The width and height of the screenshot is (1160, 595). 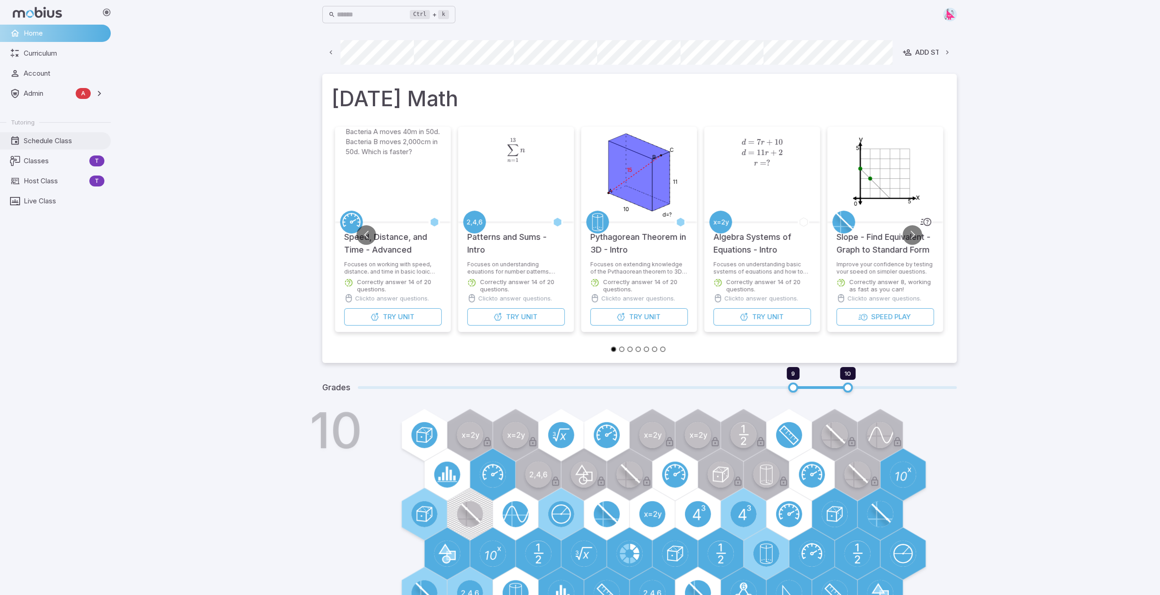 I want to click on span: Schedule Class, so click(x=64, y=141).